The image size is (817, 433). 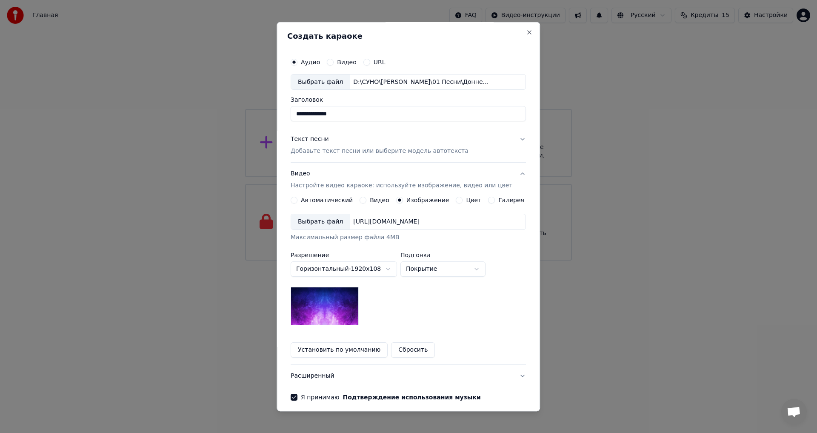 I want to click on label: Заголовок, so click(x=408, y=100).